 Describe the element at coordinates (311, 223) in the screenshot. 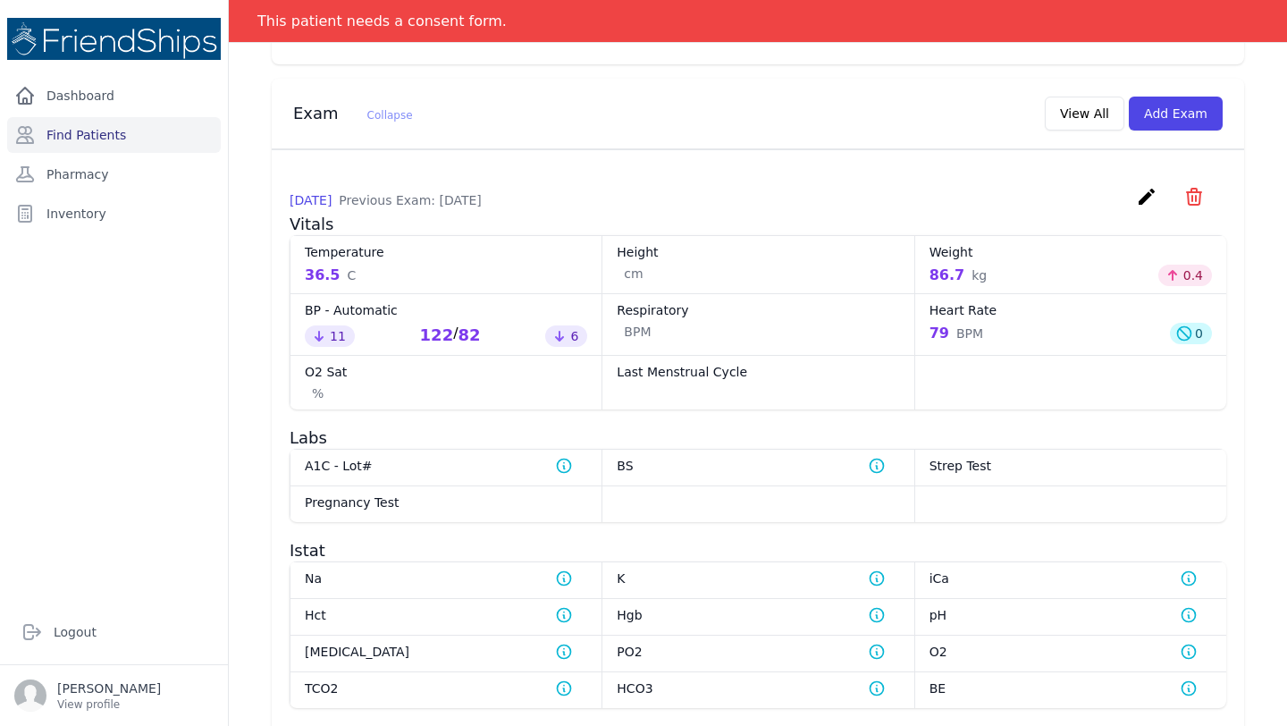

I see `span: Vitals` at that location.